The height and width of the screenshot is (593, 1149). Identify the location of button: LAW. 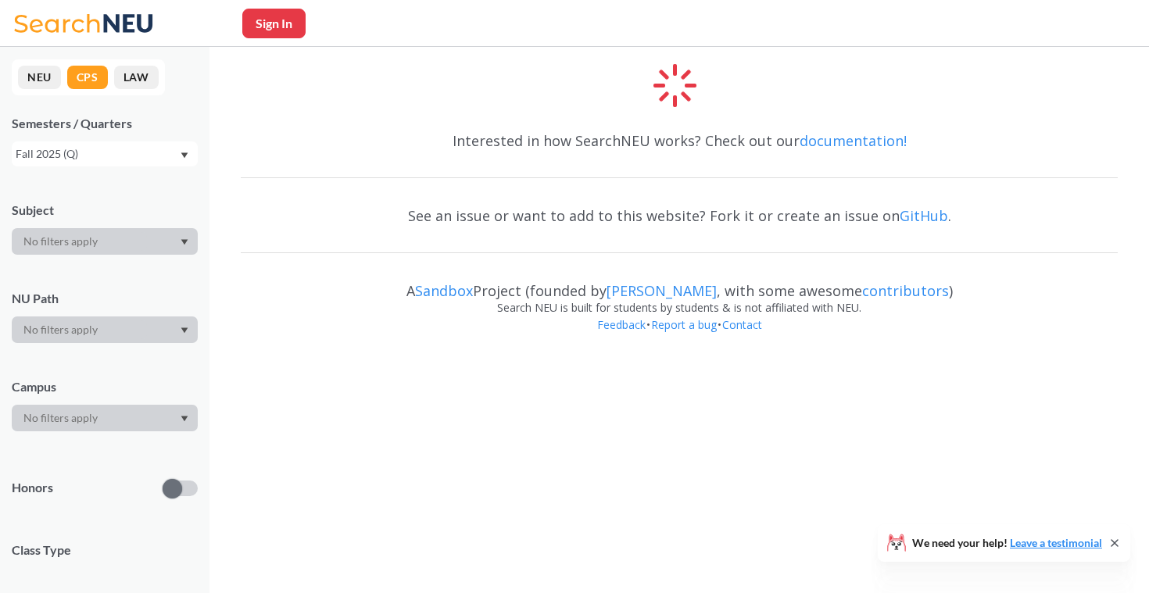
(136, 77).